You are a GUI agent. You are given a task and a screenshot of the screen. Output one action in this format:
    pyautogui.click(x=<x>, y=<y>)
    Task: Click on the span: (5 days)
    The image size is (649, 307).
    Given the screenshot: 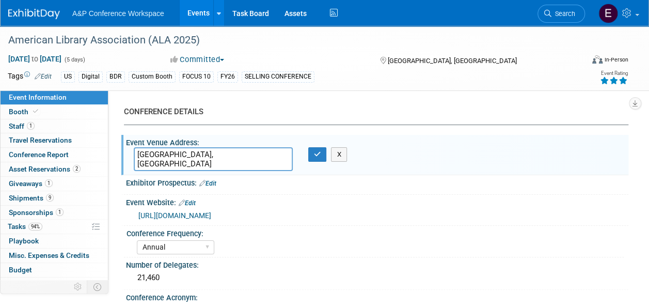 What is the action you would take?
    pyautogui.click(x=74, y=59)
    